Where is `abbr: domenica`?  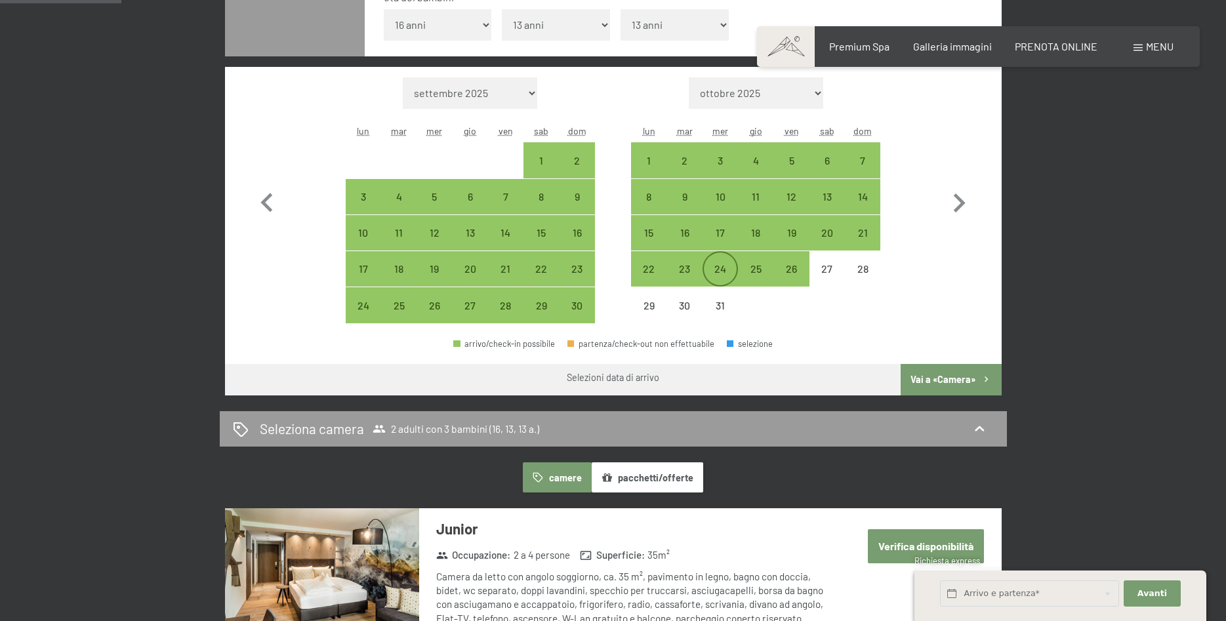 abbr: domenica is located at coordinates (863, 131).